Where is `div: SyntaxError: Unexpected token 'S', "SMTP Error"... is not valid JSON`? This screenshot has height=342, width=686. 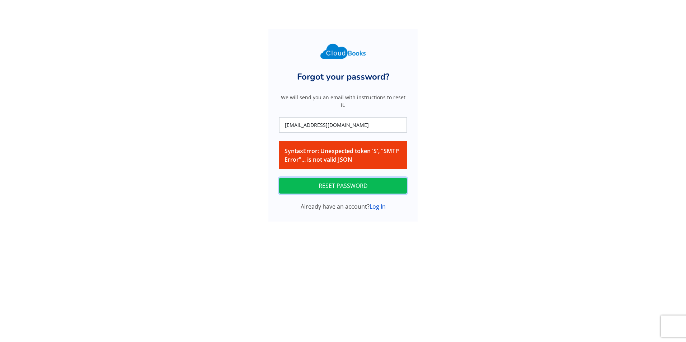 div: SyntaxError: Unexpected token 'S', "SMTP Error"... is not valid JSON is located at coordinates (343, 155).